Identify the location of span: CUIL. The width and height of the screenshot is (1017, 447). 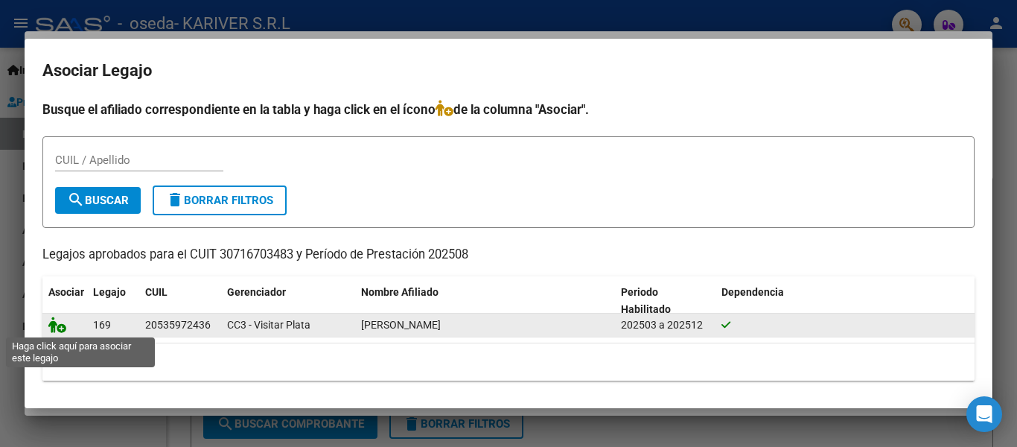
(156, 292).